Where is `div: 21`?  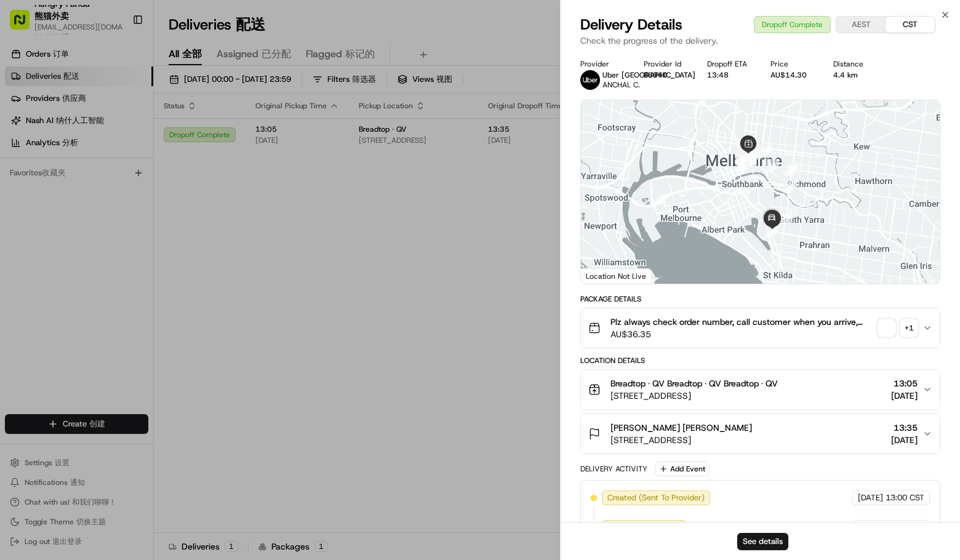 div: 21 is located at coordinates (772, 231).